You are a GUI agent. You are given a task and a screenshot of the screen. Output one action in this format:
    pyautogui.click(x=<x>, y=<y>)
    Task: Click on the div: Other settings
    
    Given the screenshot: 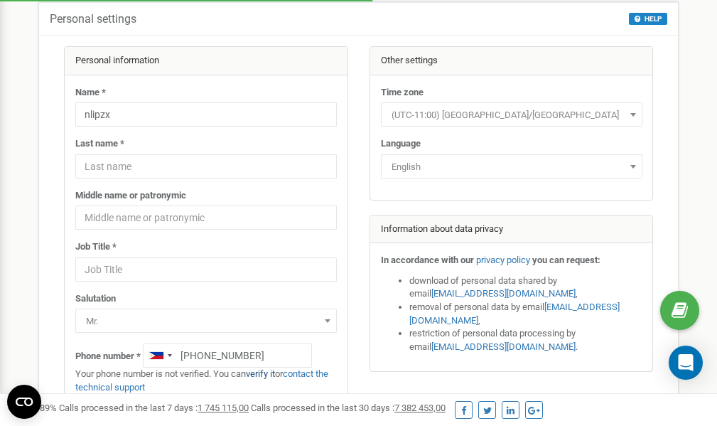 What is the action you would take?
    pyautogui.click(x=512, y=61)
    